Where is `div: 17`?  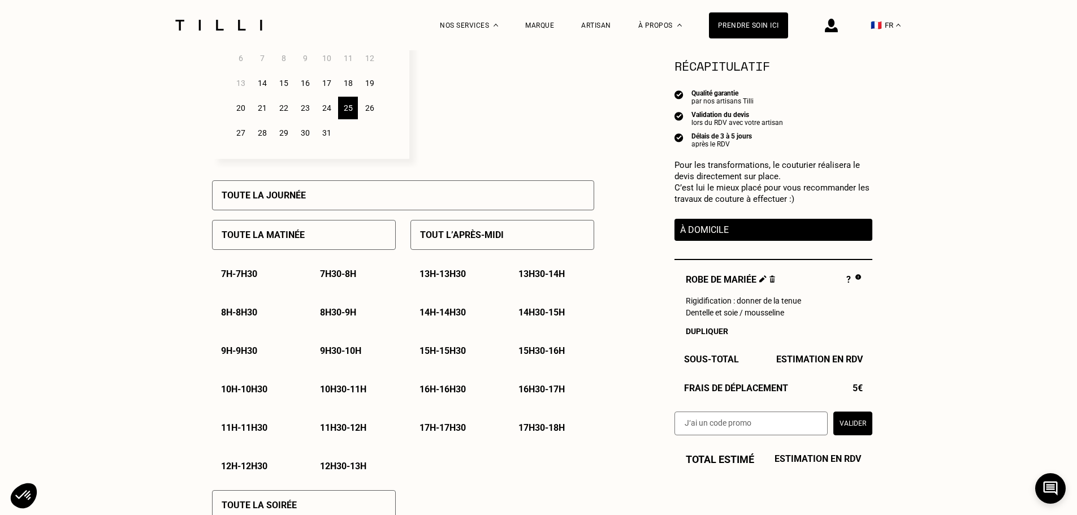 div: 17 is located at coordinates (326, 83).